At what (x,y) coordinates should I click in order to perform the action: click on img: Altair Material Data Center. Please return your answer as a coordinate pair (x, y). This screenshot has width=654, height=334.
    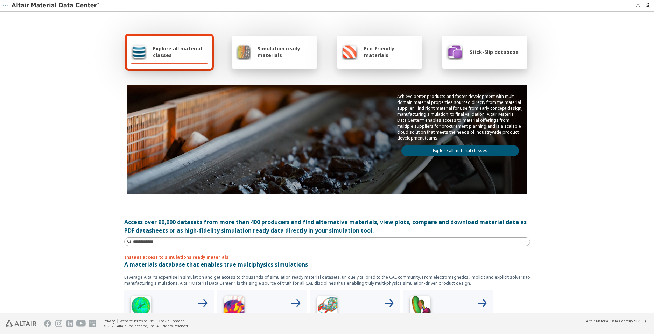
    Looking at the image, I should click on (56, 6).